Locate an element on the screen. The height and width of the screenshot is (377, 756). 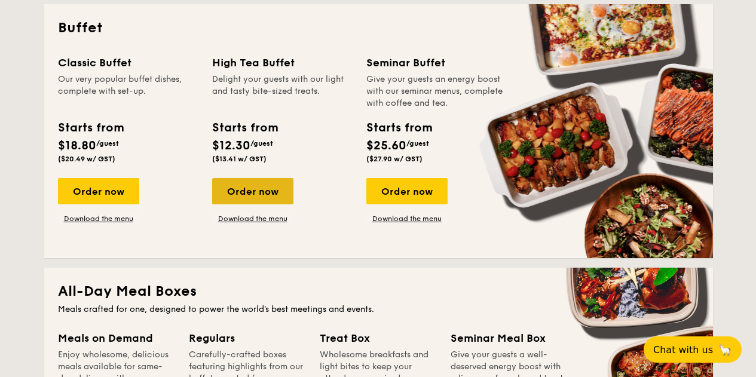
div: Delight your guests with our light and tasty bite-sized treats. is located at coordinates (282, 91).